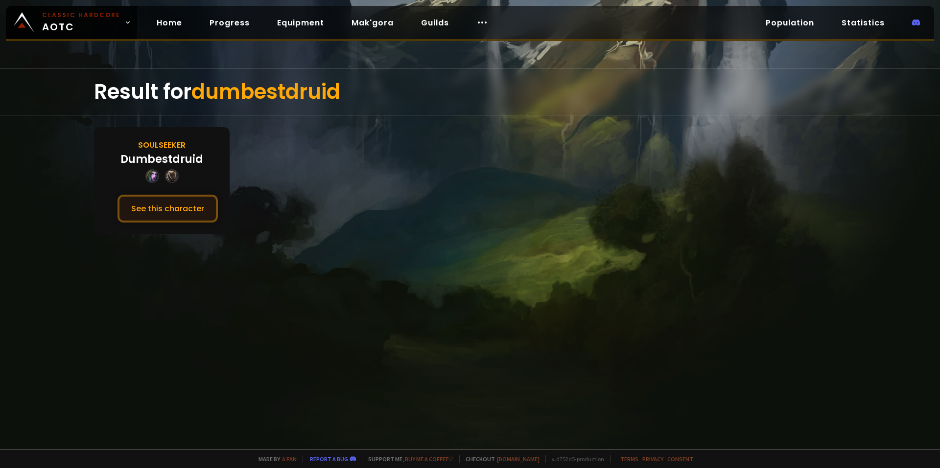 The height and width of the screenshot is (468, 940). Describe the element at coordinates (575, 459) in the screenshot. I see `span: v. d752d5 - production` at that location.